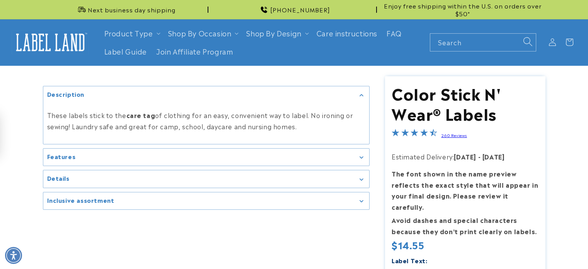 The width and height of the screenshot is (588, 269). I want to click on strong: Avoid dashes and special characters because they don’t print clearly on labels., so click(464, 225).